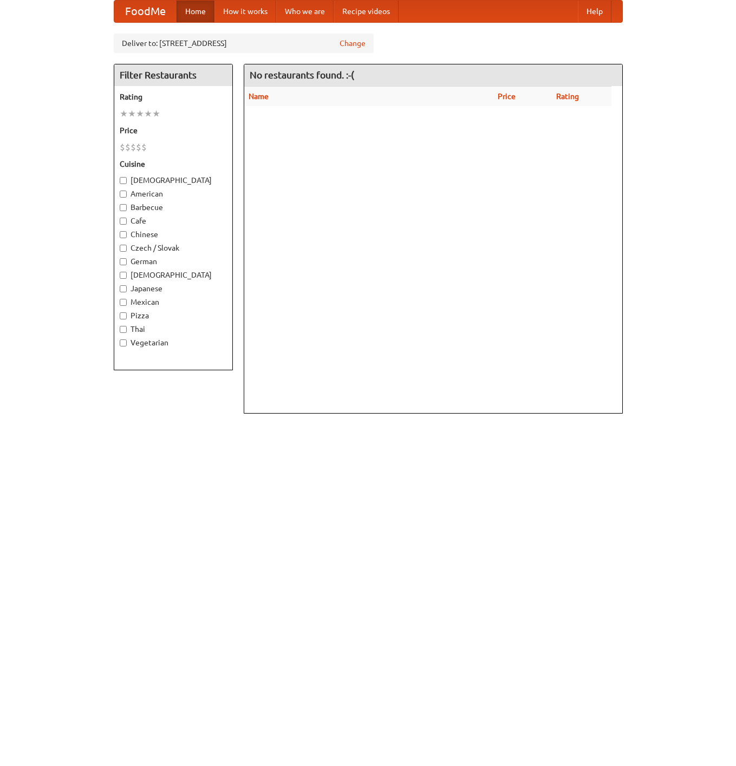 The height and width of the screenshot is (766, 736). Describe the element at coordinates (123, 261) in the screenshot. I see `input: German` at that location.